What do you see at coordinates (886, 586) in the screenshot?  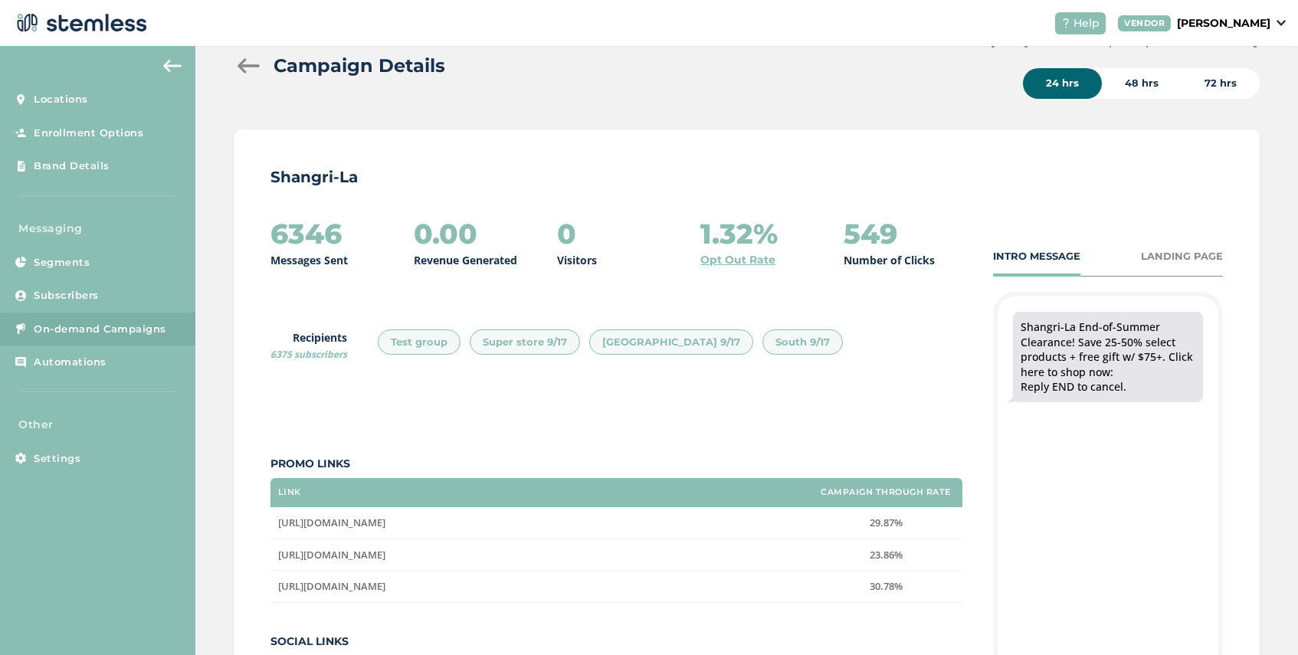 I see `label: 30.78%` at bounding box center [886, 586].